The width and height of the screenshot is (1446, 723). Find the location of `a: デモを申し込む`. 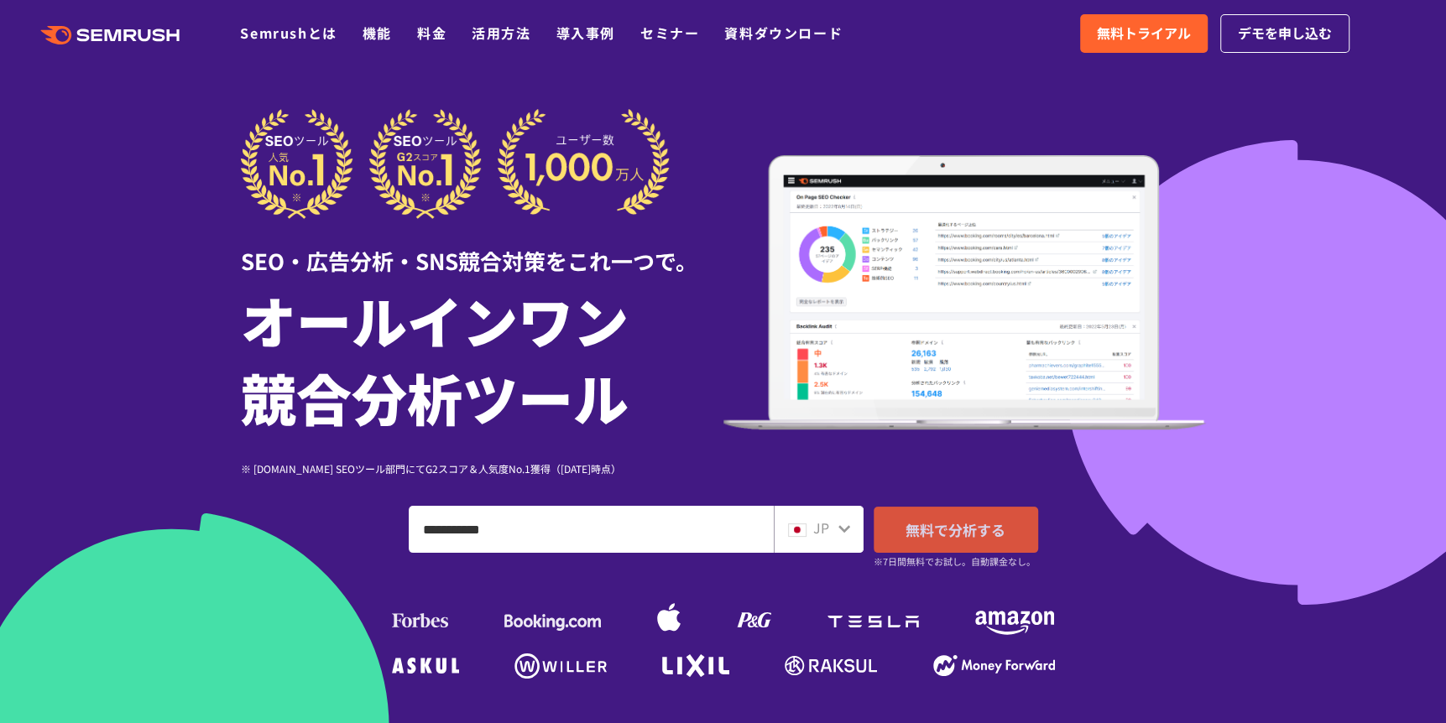

a: デモを申し込む is located at coordinates (1285, 34).